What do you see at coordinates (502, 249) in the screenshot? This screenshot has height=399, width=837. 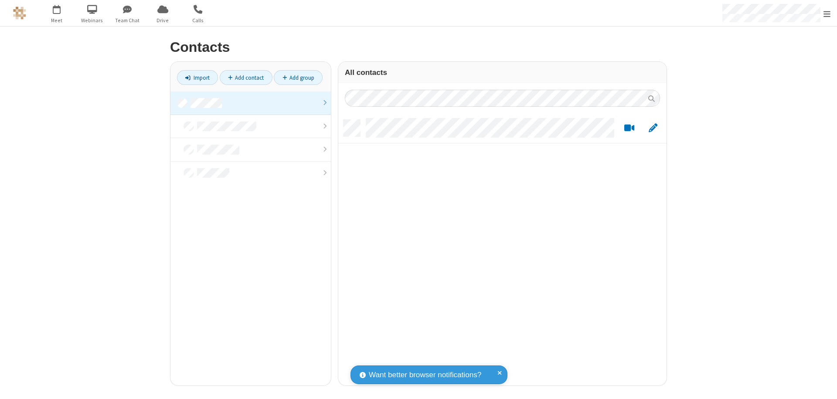 I see `div: grid` at bounding box center [502, 249].